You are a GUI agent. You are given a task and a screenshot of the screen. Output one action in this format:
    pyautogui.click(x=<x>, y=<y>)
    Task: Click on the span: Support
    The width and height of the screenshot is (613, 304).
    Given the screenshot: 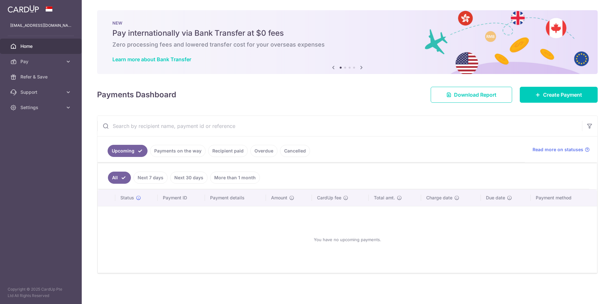 What is the action you would take?
    pyautogui.click(x=41, y=92)
    